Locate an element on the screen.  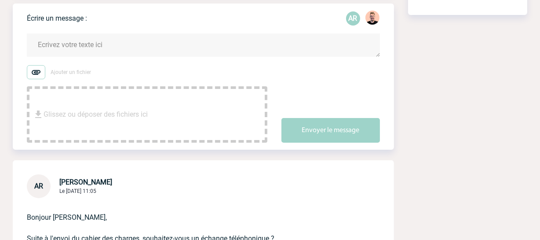
span: Glissez ou déposer des fichiers ici is located at coordinates (95, 114).